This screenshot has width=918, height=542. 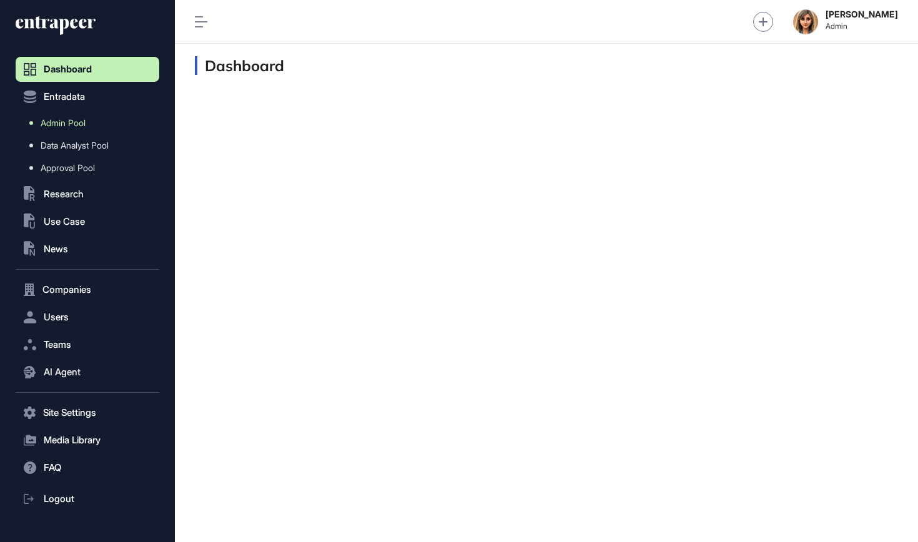 I want to click on button: News, so click(x=87, y=249).